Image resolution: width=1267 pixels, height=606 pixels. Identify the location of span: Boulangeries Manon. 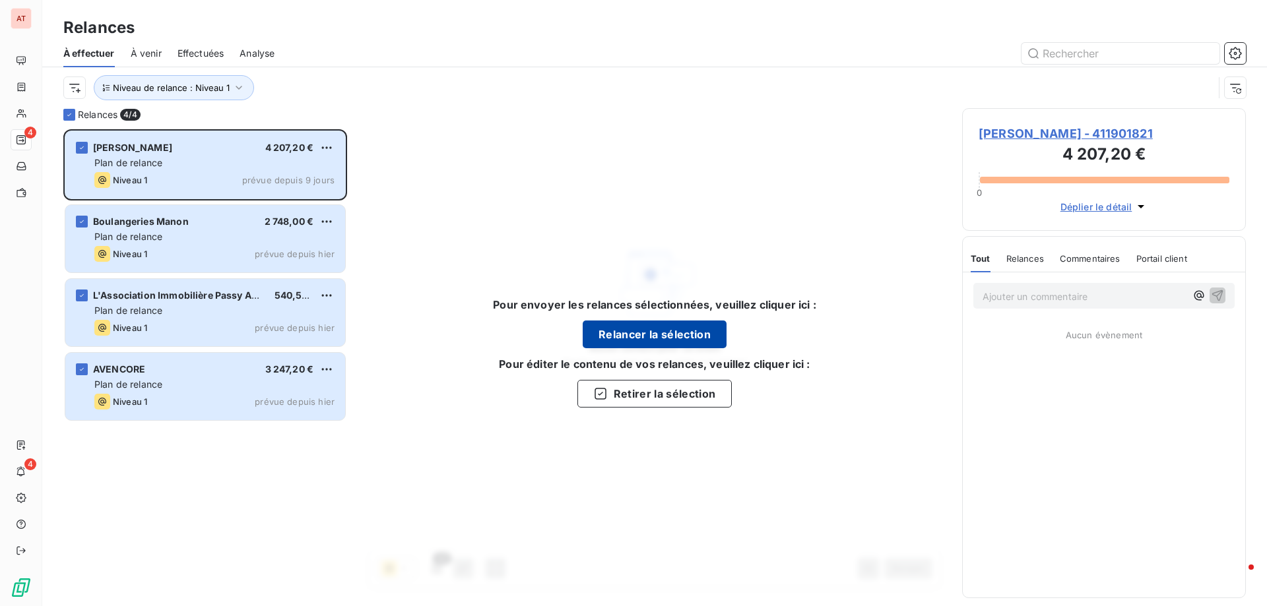
(141, 221).